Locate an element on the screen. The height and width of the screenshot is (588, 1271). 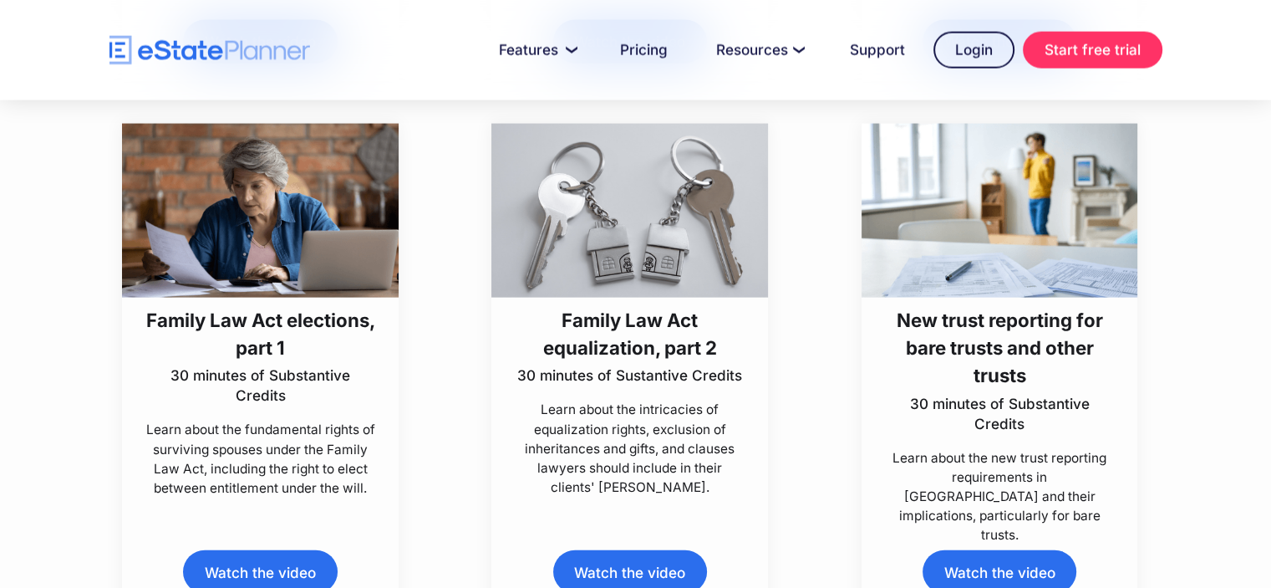
a: Features is located at coordinates (535, 50).